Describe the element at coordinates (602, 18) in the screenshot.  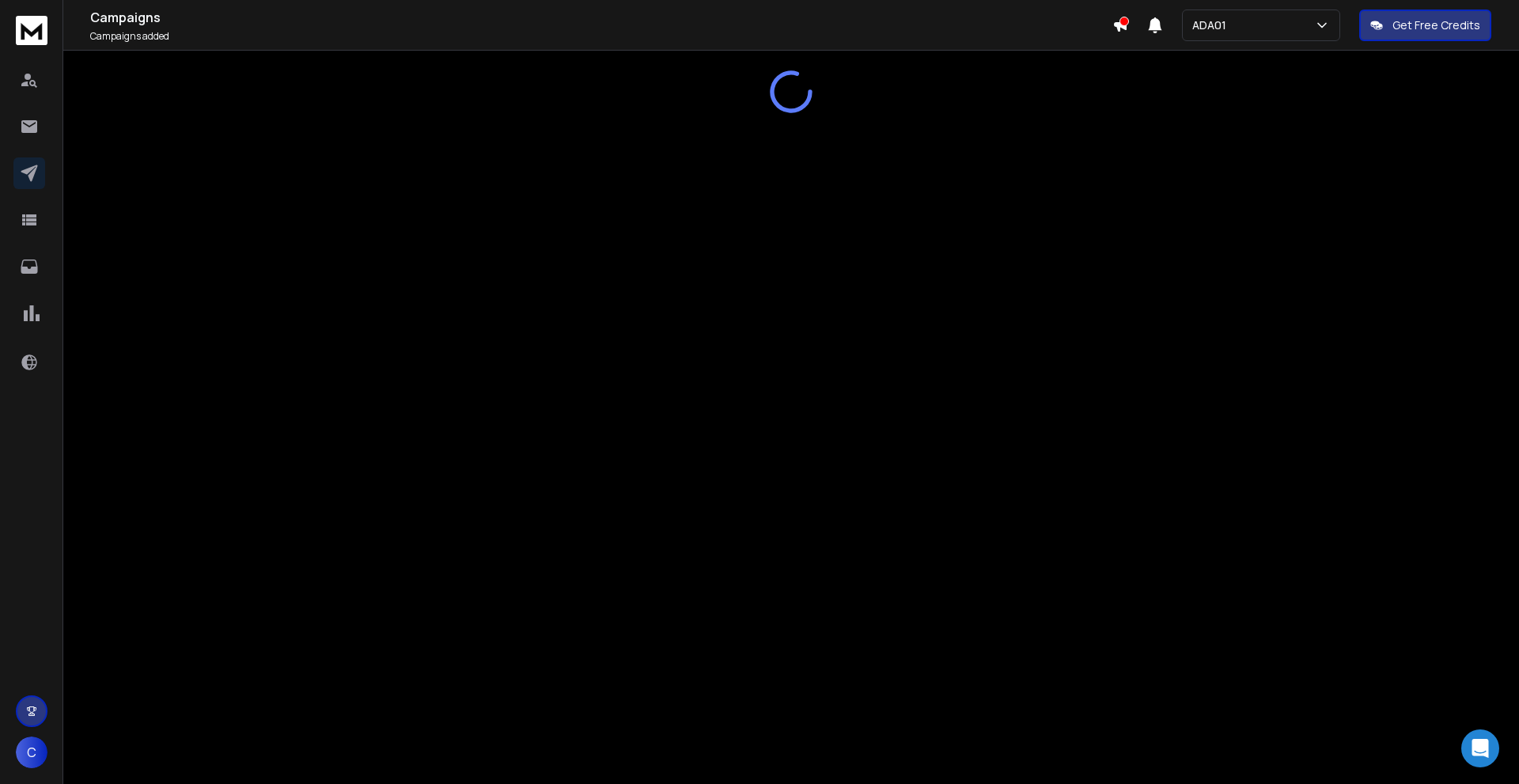
I see `h1: Campaigns` at that location.